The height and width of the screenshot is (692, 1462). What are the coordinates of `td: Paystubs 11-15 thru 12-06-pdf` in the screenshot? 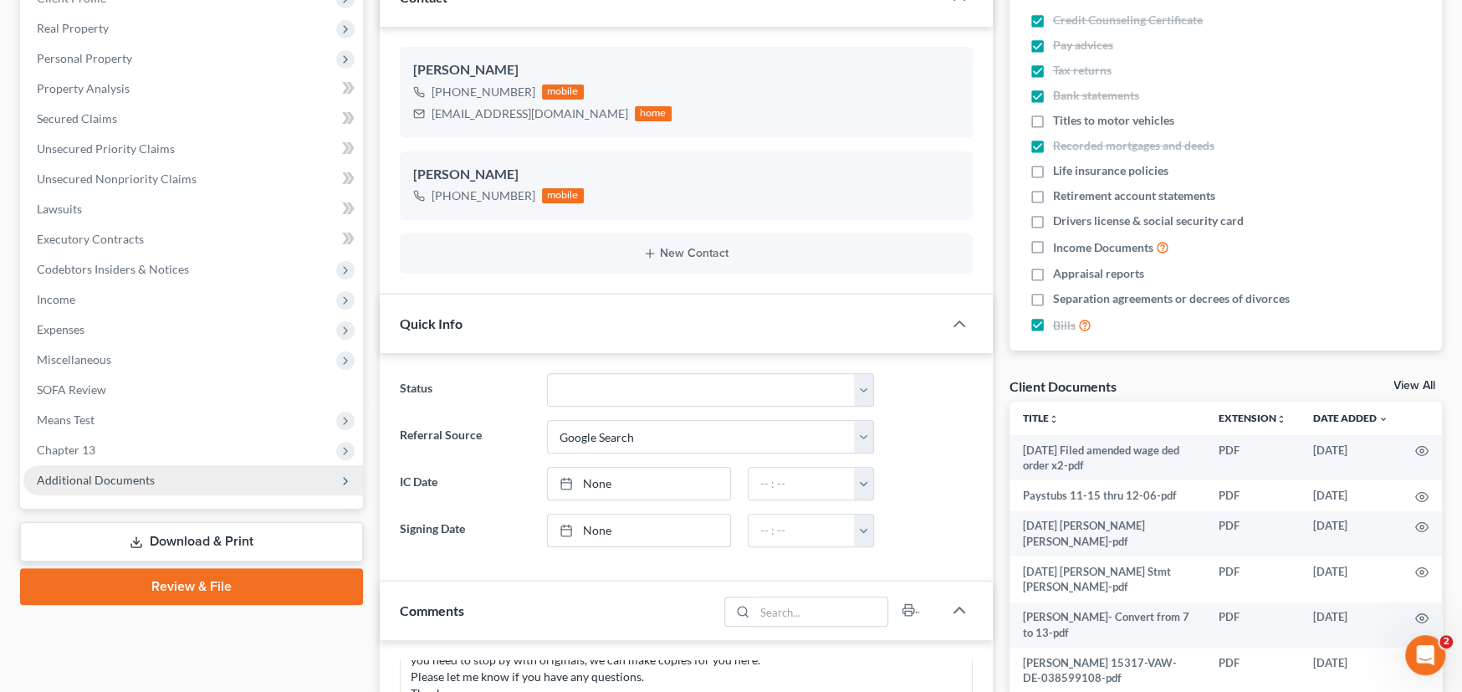 It's located at (1108, 495).